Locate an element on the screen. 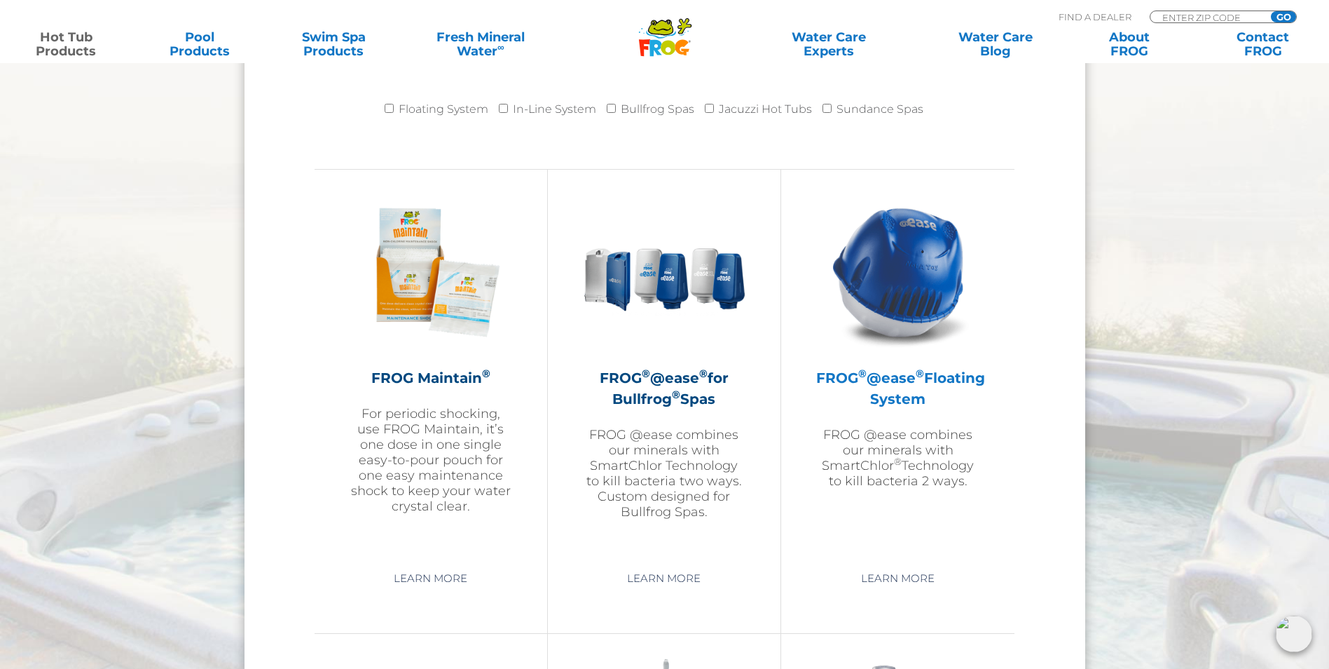  a: AboutFROG is located at coordinates (1129, 44).